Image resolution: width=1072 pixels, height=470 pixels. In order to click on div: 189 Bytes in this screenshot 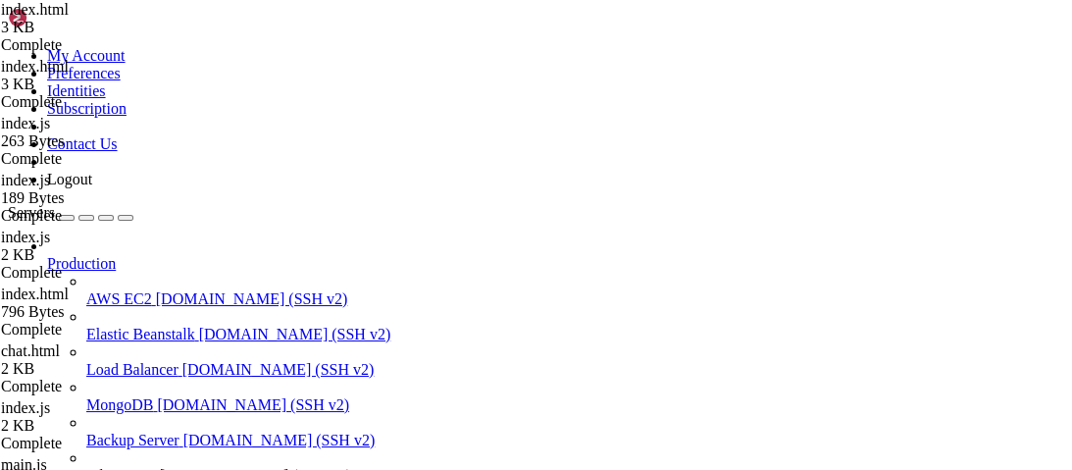, I will do `click(99, 198)`.